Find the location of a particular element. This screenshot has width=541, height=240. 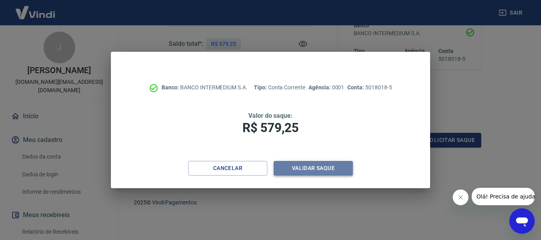

span: Valor do saque: is located at coordinates (270, 116).